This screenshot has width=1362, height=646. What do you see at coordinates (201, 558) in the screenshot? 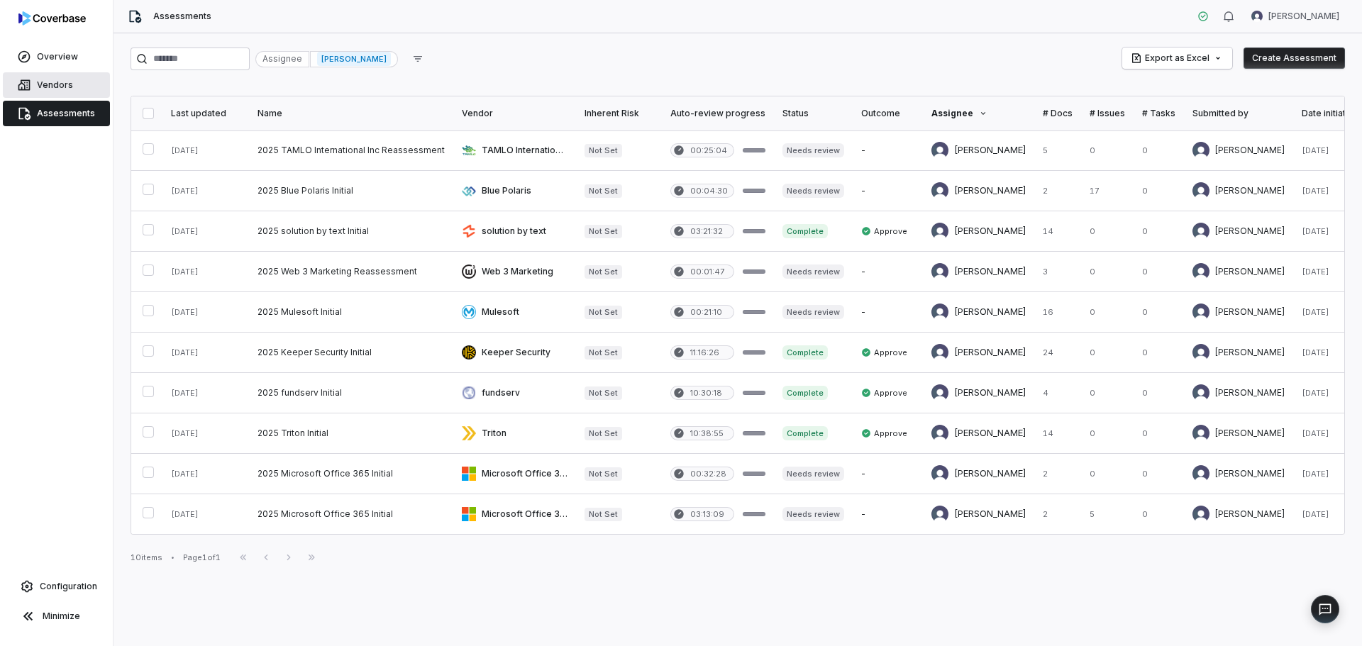
I see `div: Page 1 of 1` at bounding box center [201, 558].